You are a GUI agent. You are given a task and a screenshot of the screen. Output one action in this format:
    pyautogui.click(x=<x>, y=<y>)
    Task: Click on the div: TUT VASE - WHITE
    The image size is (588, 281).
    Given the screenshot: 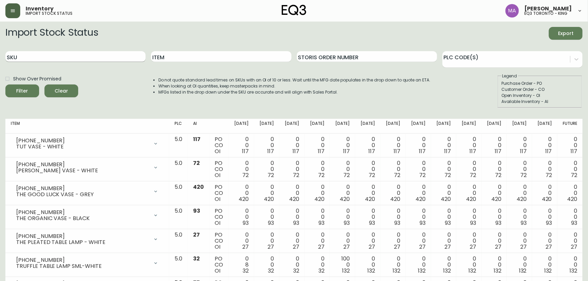 What is the action you would take?
    pyautogui.click(x=83, y=147)
    